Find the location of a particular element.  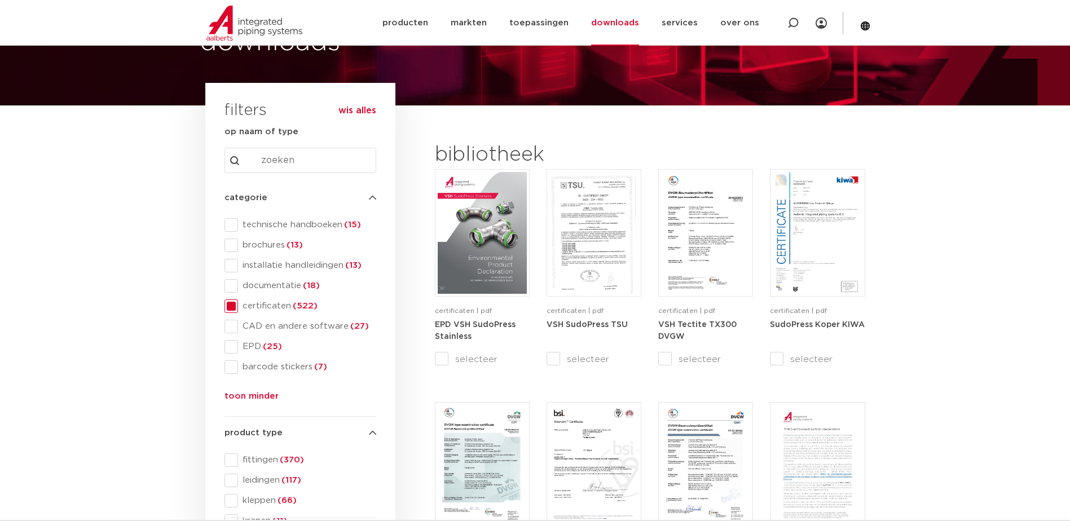

span: leidingen is located at coordinates (307, 481).